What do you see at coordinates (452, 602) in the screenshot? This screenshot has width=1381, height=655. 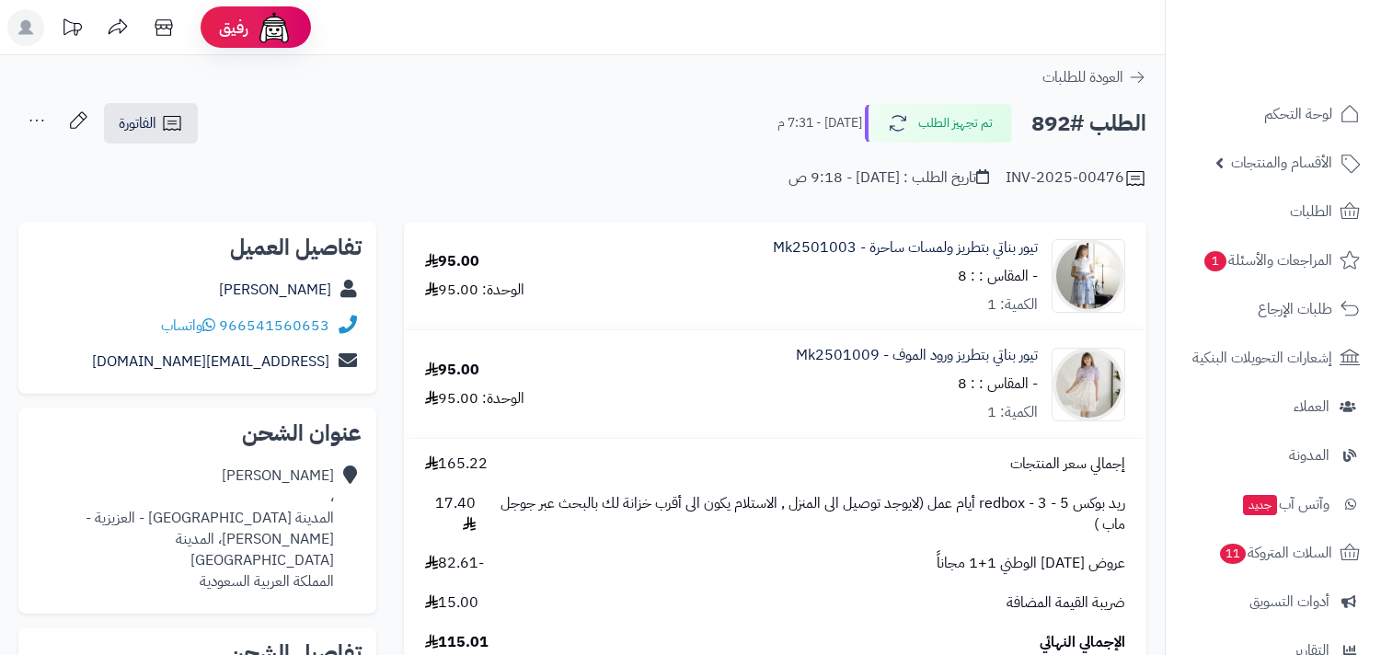 I see `span: 15.00` at bounding box center [452, 602].